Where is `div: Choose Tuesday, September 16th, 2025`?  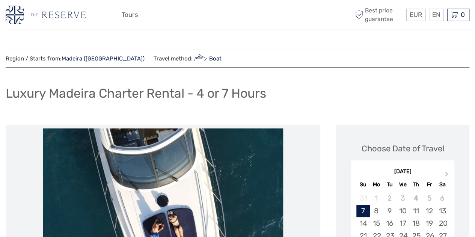
div: Choose Tuesday, September 16th, 2025 is located at coordinates (389, 223).